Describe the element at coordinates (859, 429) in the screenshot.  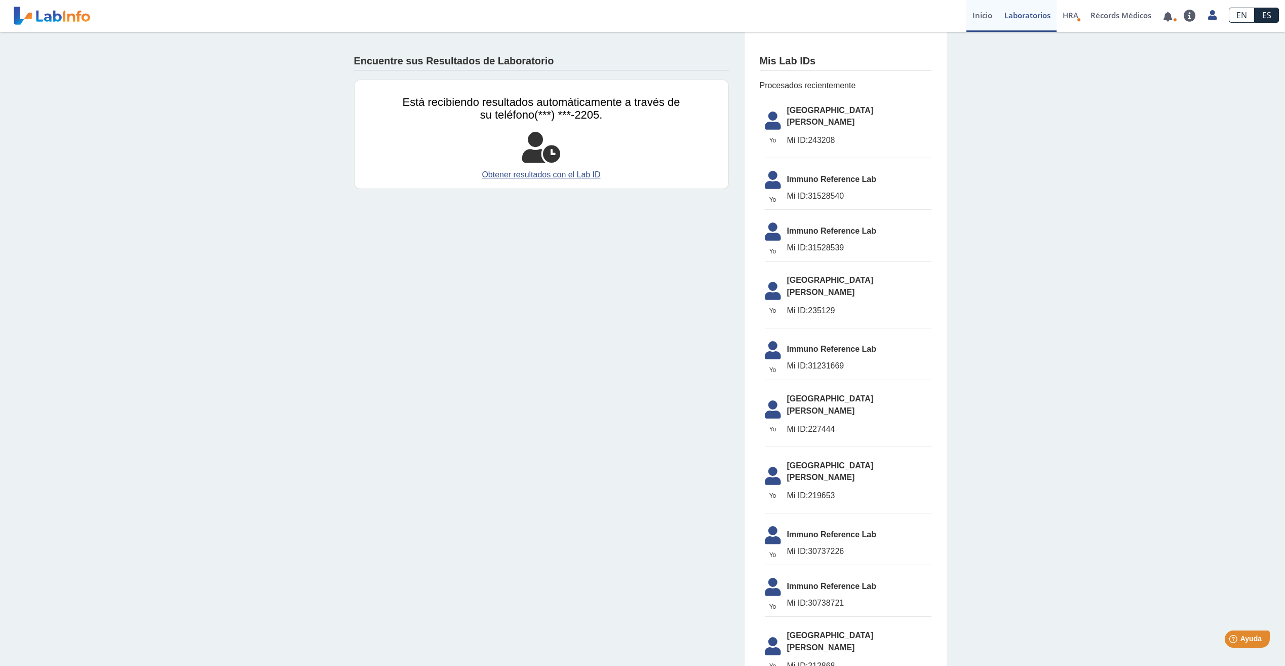
I see `span: 227444` at that location.